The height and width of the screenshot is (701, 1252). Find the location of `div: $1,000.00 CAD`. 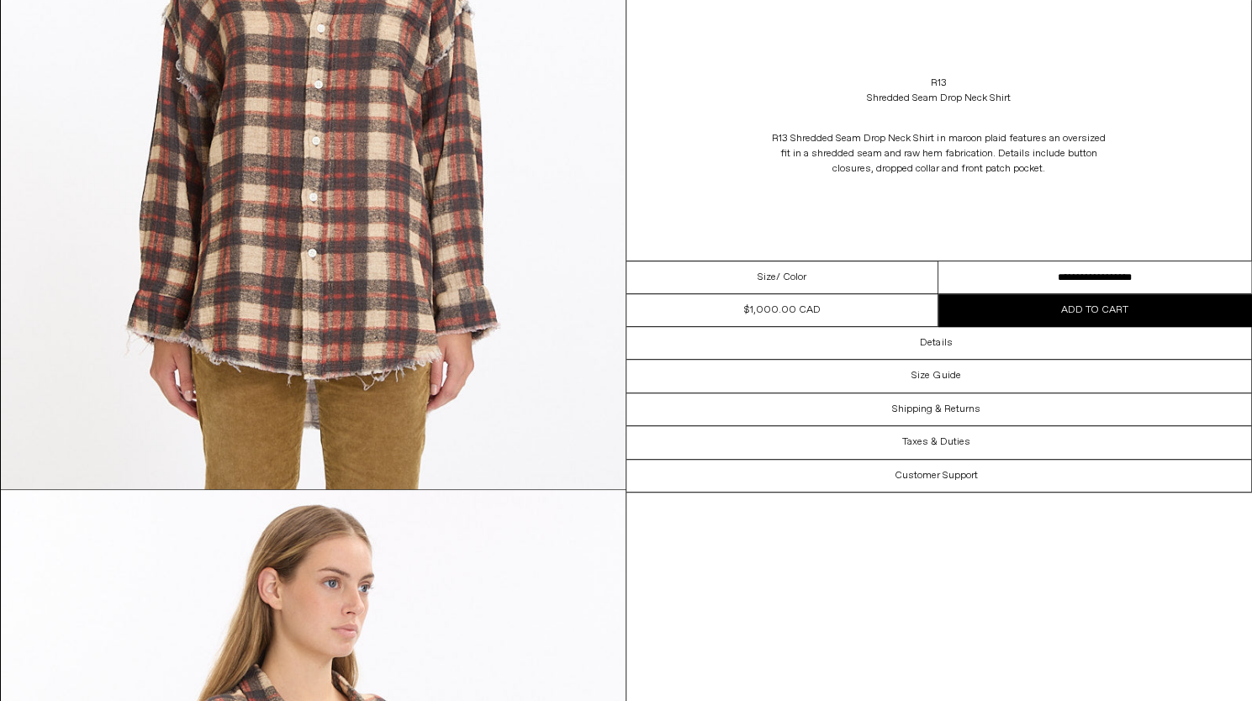

div: $1,000.00 CAD is located at coordinates (781, 310).